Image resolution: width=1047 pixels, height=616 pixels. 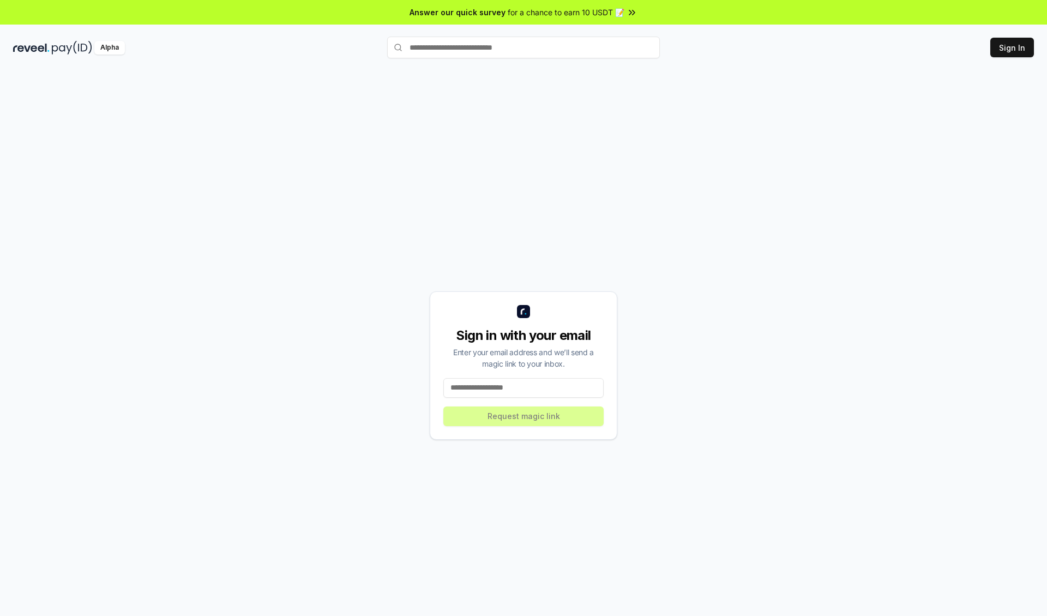 I want to click on div: Alpha, so click(x=110, y=47).